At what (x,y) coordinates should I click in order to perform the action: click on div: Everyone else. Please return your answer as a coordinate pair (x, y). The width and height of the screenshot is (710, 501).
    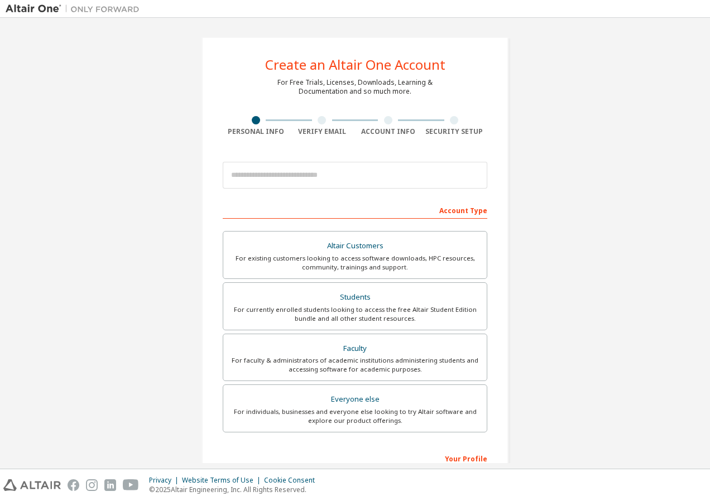
    Looking at the image, I should click on (355, 399).